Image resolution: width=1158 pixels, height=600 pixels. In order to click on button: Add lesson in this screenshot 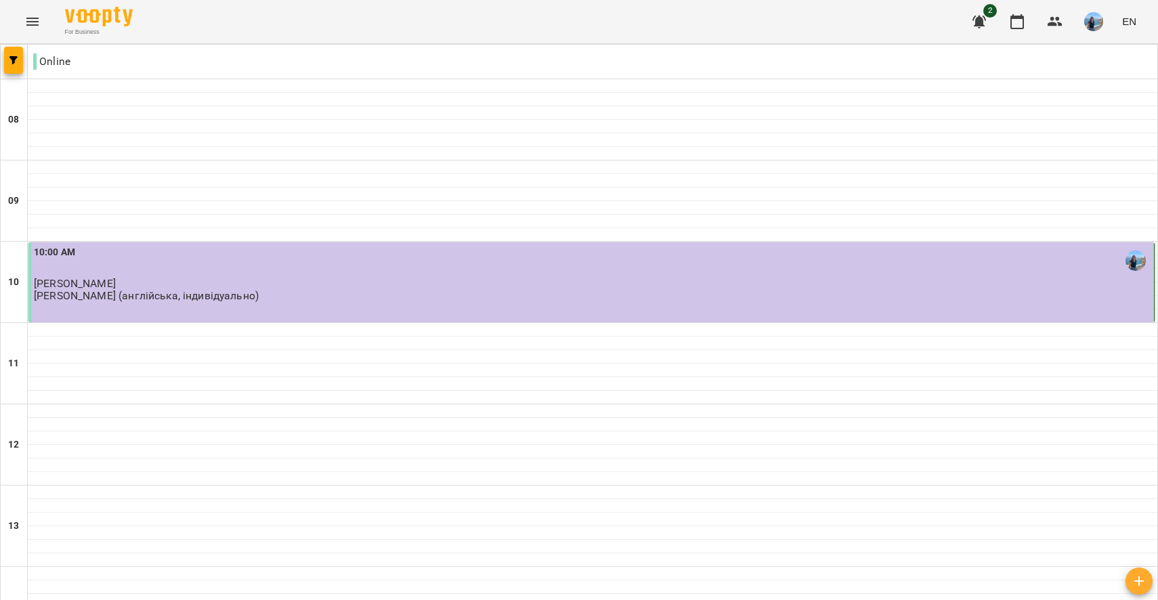, I will do `click(1139, 581)`.